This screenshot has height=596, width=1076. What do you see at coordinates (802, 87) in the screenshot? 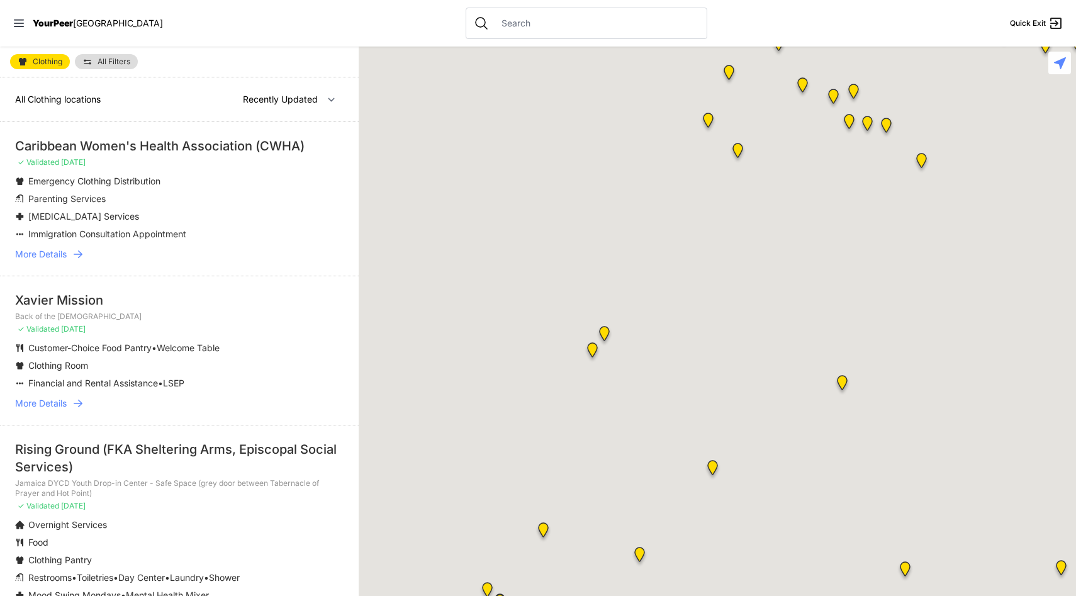
I see `div: The PILLARS – Holistic Recovery Support` at bounding box center [802, 87].